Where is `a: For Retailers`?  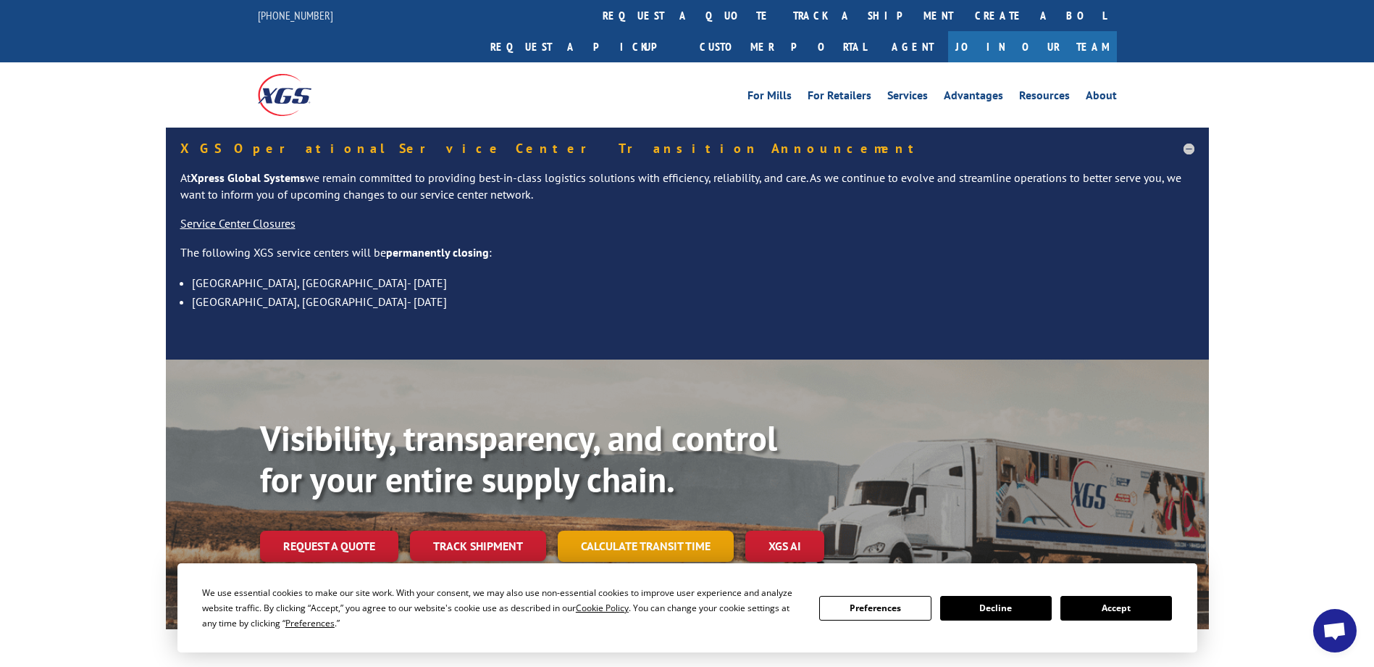 a: For Retailers is located at coordinates (840, 98).